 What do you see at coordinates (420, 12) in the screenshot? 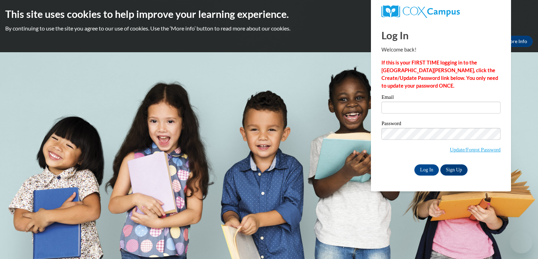
I see `img: COX Campus` at bounding box center [420, 12].